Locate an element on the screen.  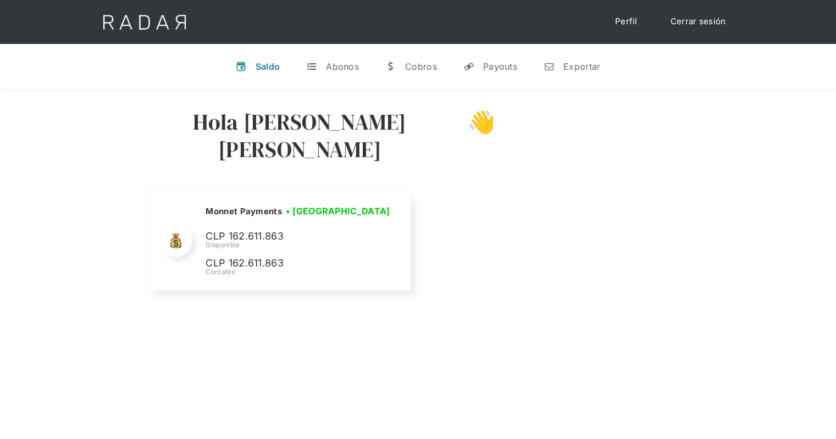
div: Abonos is located at coordinates (342, 66).